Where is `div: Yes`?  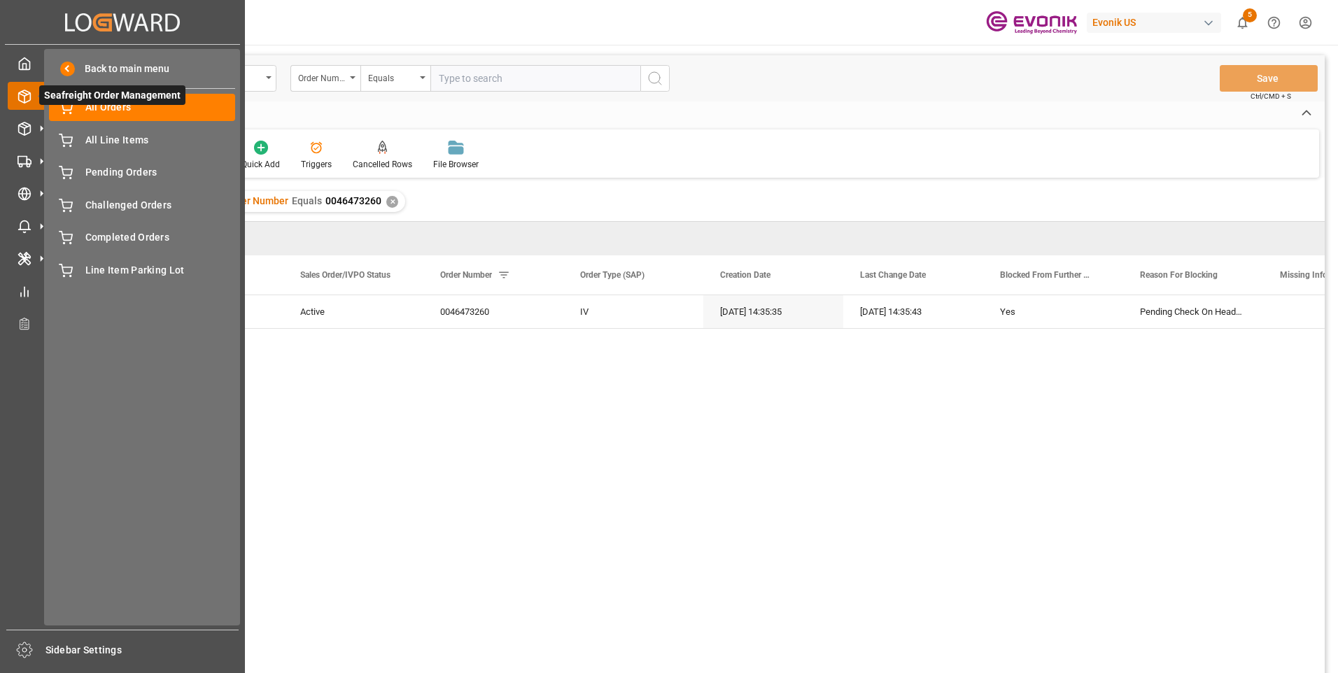 div: Yes is located at coordinates (1053, 312).